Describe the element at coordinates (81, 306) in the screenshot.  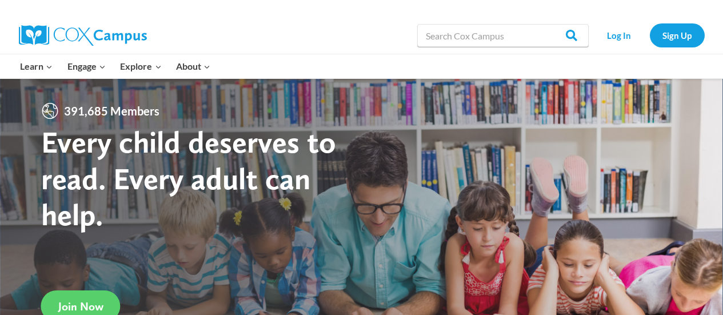
I see `span: Join Now` at that location.